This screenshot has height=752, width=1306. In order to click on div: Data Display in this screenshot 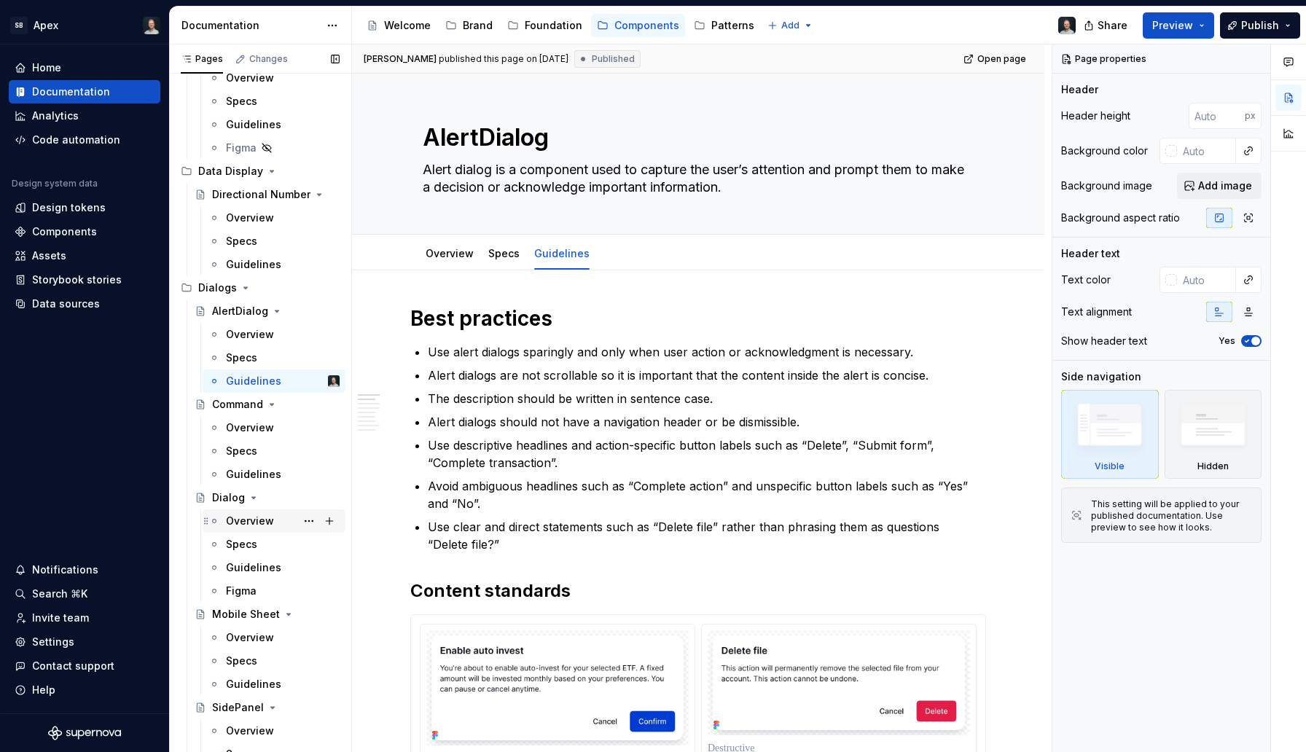, I will do `click(260, 171)`.